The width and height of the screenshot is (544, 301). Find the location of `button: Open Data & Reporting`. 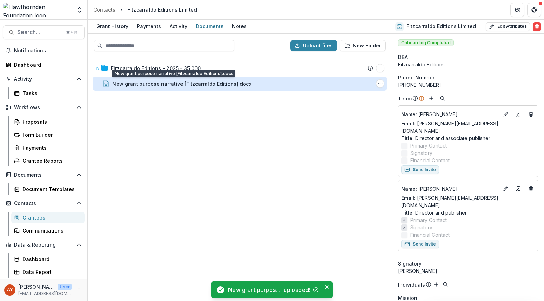

button: Open Data & Reporting is located at coordinates (44, 245).